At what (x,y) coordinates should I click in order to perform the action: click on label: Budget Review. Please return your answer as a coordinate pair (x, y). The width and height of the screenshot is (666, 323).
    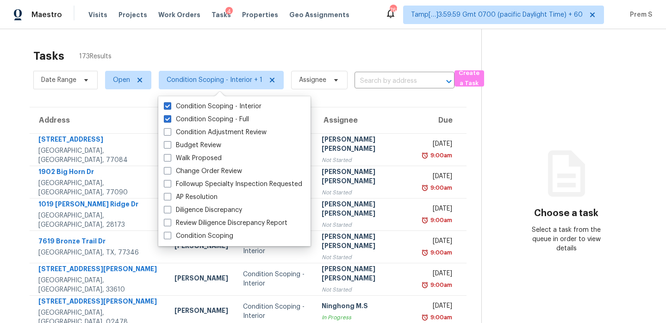
    Looking at the image, I should click on (192, 145).